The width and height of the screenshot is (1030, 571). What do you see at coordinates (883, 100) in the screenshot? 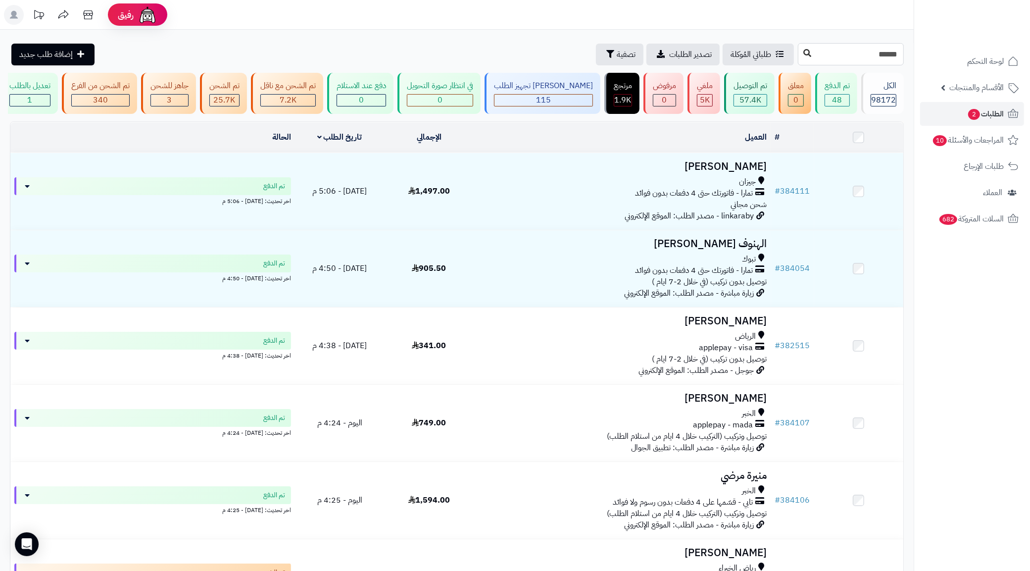
I see `span: 98172` at bounding box center [883, 100].